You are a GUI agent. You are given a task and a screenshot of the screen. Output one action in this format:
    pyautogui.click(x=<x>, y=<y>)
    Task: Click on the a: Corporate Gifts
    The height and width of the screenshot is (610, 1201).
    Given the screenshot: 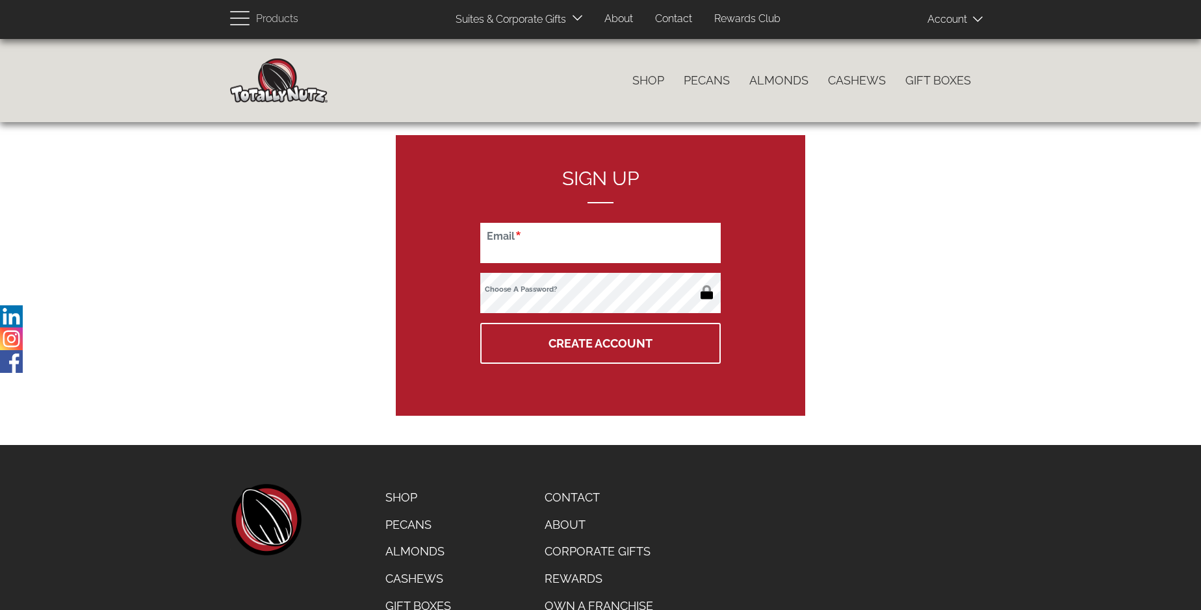 What is the action you would take?
    pyautogui.click(x=598, y=552)
    